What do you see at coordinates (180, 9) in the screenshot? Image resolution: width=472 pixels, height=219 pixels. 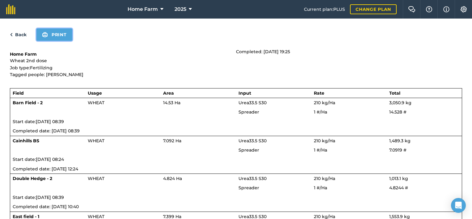 I see `span: 2025` at bounding box center [180, 9].